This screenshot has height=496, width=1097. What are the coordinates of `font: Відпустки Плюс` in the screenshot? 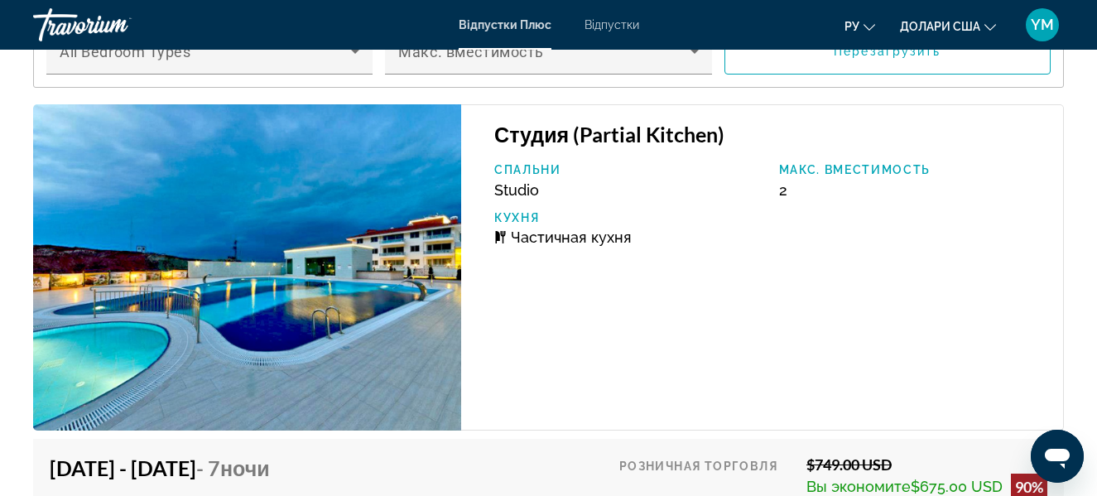 It's located at (505, 25).